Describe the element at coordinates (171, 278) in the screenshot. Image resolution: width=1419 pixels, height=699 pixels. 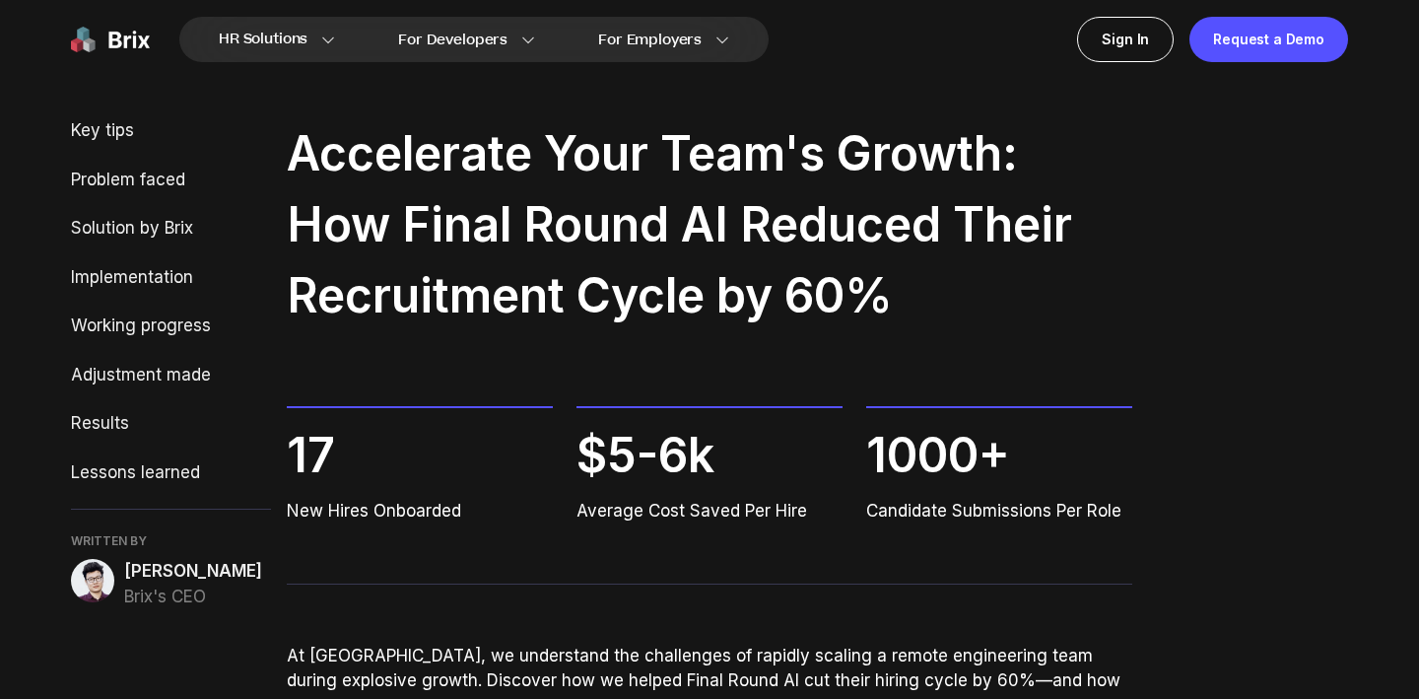
I see `div: Implementation` at that location.